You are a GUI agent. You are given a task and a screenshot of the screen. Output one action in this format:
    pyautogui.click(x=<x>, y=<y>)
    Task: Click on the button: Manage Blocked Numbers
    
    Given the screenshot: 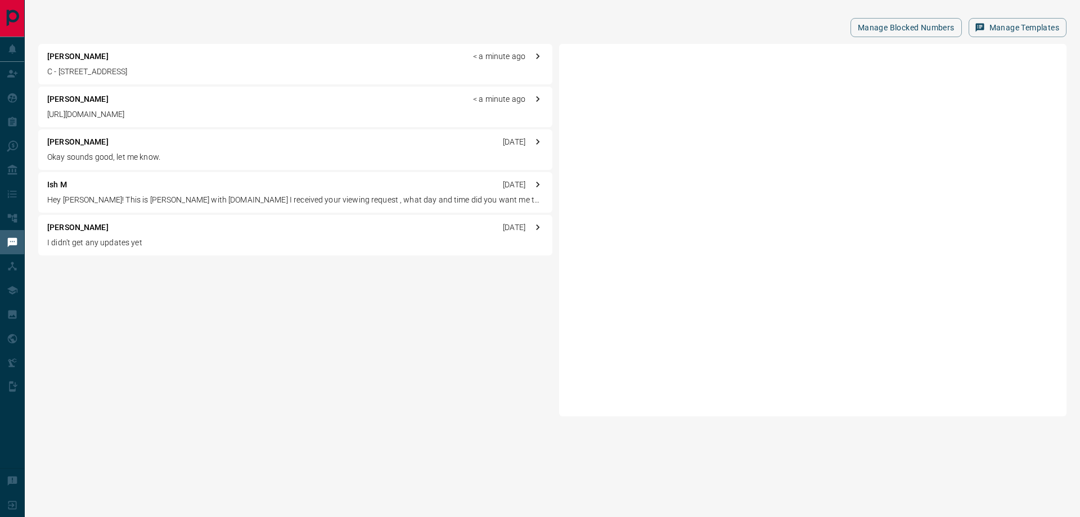 What is the action you would take?
    pyautogui.click(x=906, y=28)
    